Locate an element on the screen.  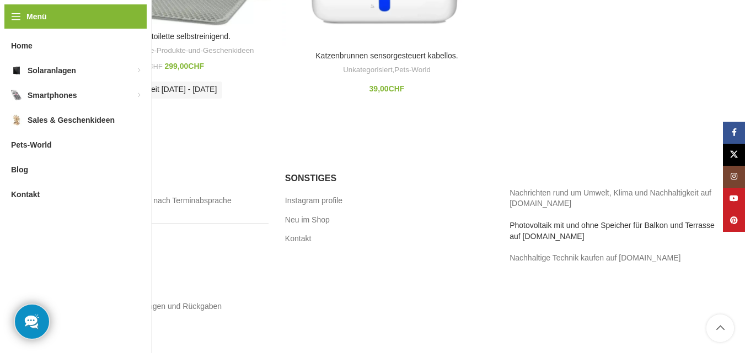
span: Smartphones is located at coordinates (52, 95).